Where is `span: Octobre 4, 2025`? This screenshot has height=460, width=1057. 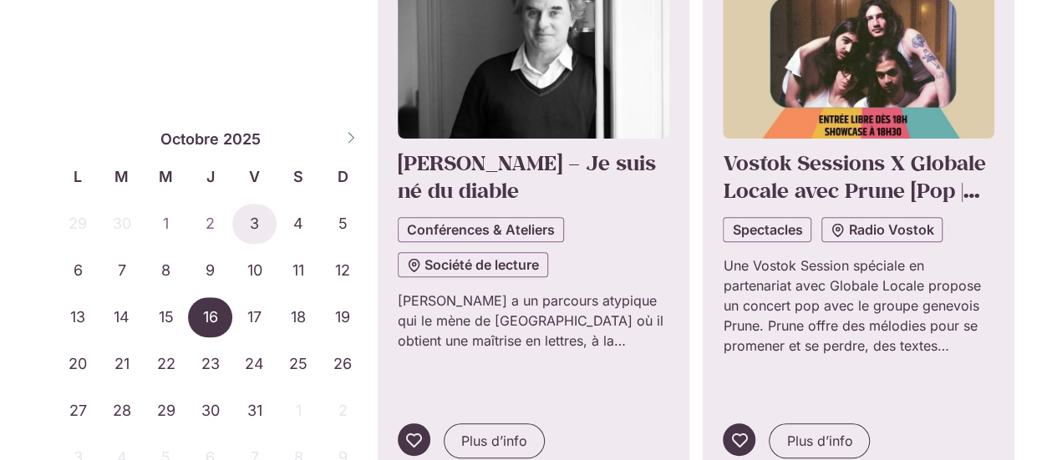
span: Octobre 4, 2025 is located at coordinates (298, 224).